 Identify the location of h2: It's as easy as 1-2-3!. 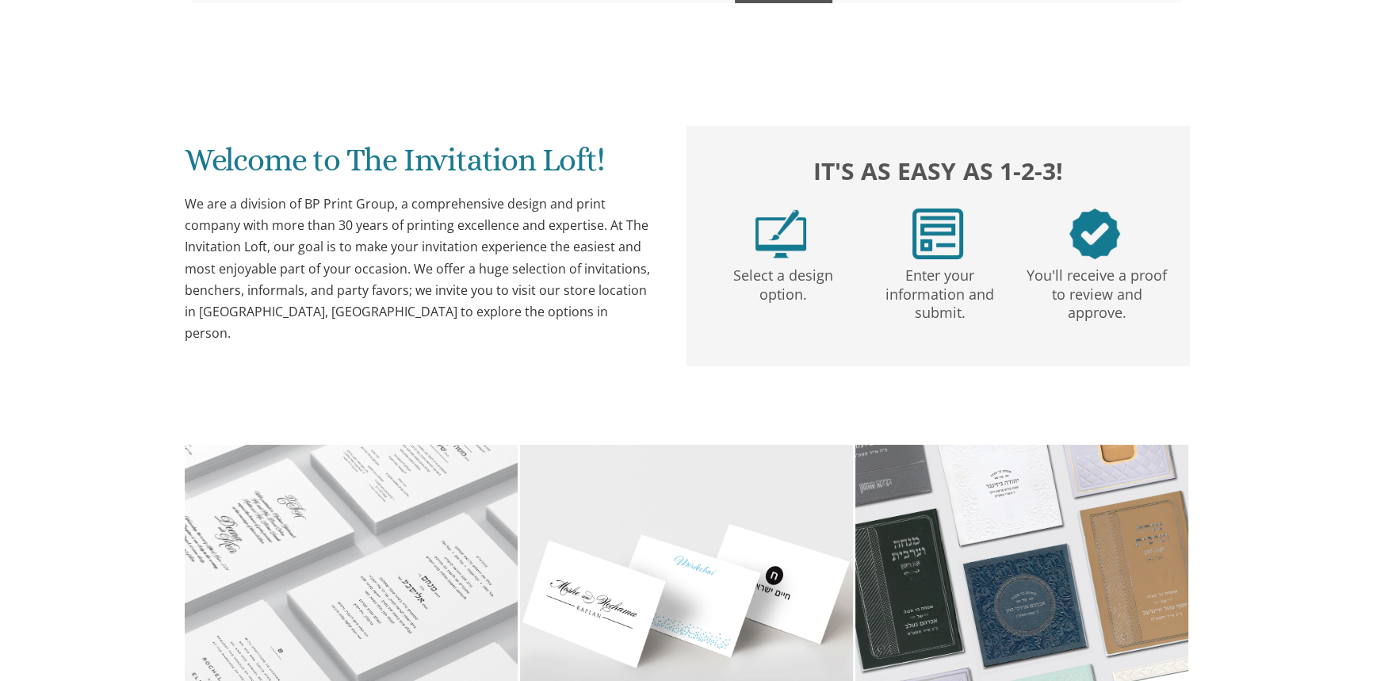
(938, 170).